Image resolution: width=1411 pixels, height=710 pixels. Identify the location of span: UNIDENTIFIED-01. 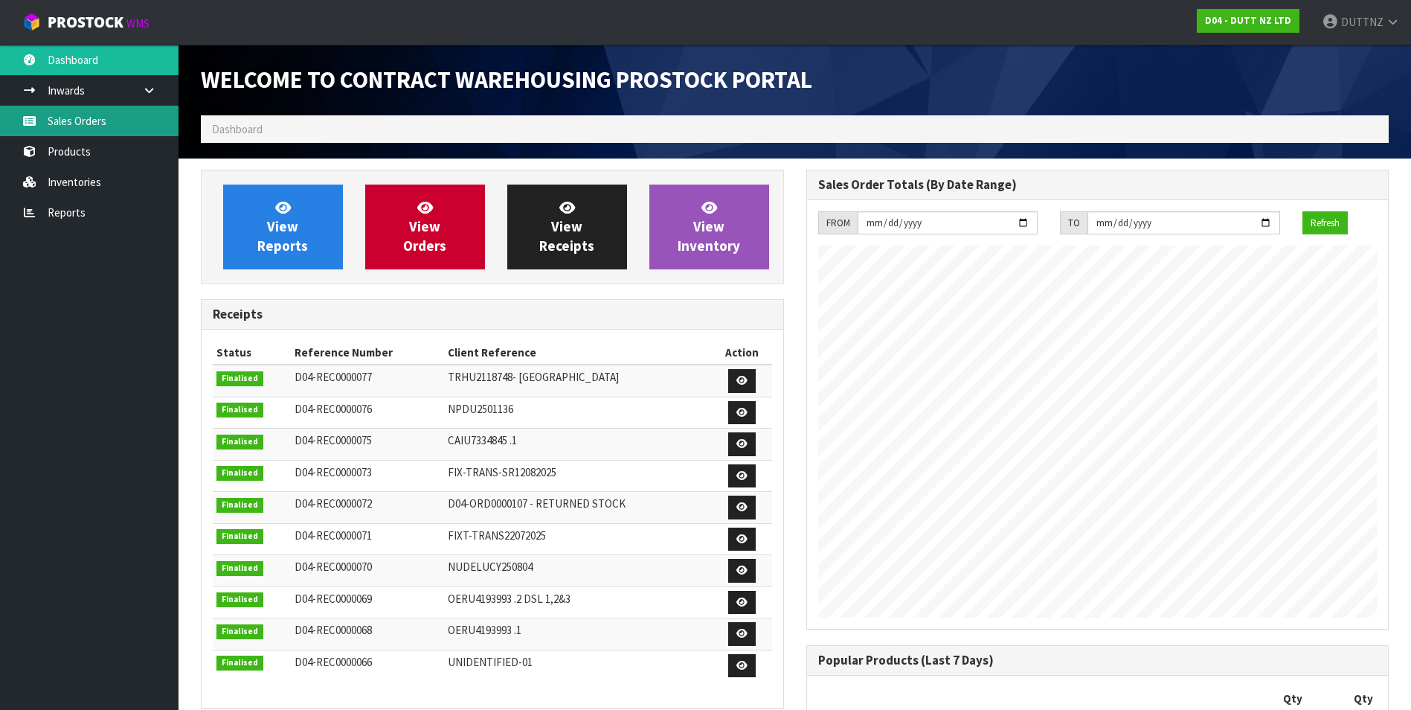
(490, 661).